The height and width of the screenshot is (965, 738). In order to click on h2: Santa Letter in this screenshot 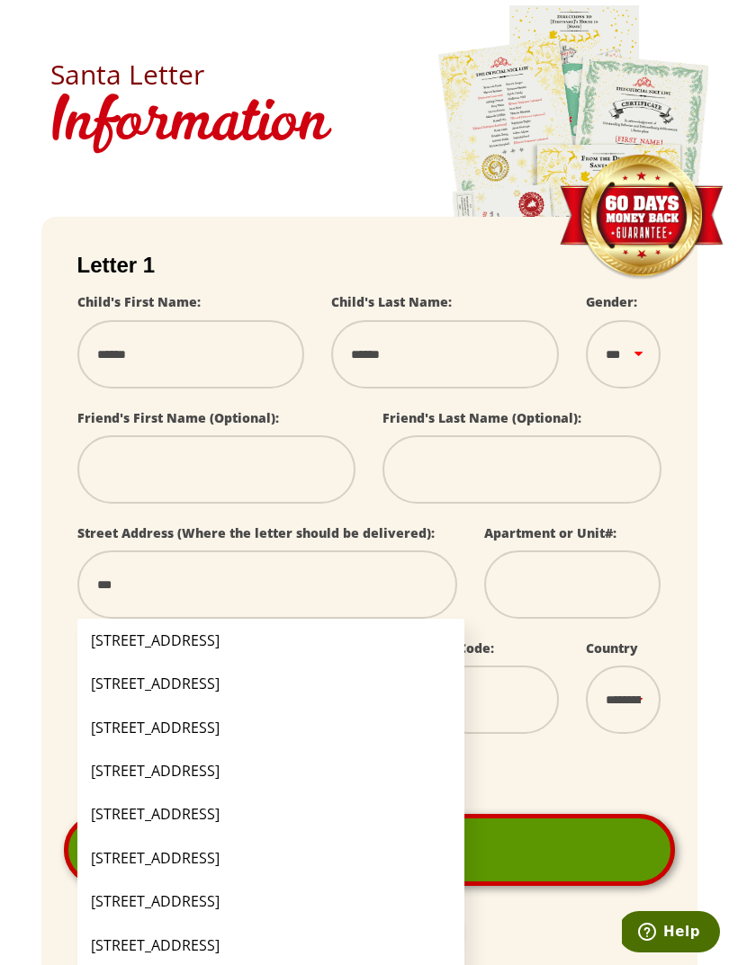, I will do `click(369, 75)`.